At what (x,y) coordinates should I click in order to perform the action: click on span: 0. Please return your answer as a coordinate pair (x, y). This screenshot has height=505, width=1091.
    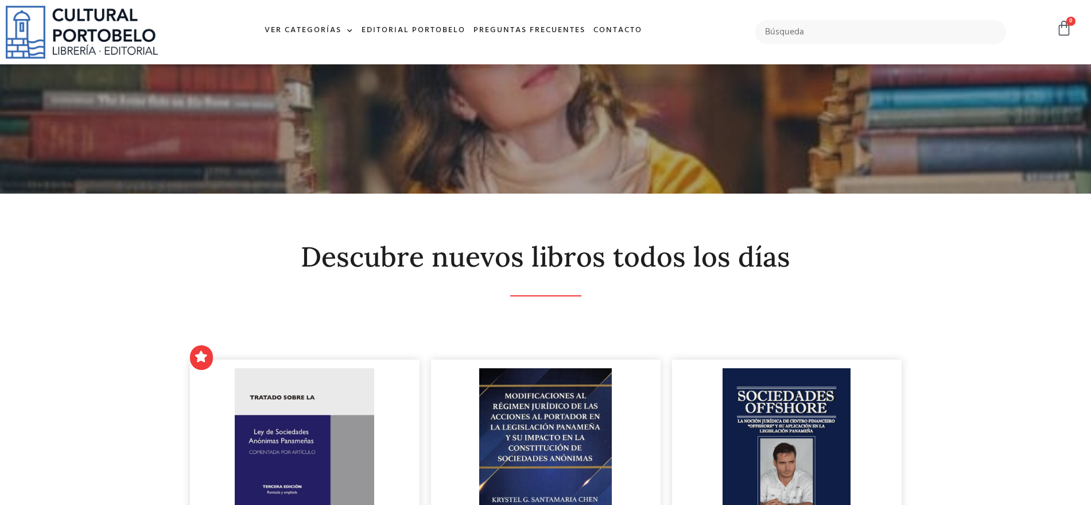
    Looking at the image, I should click on (1071, 21).